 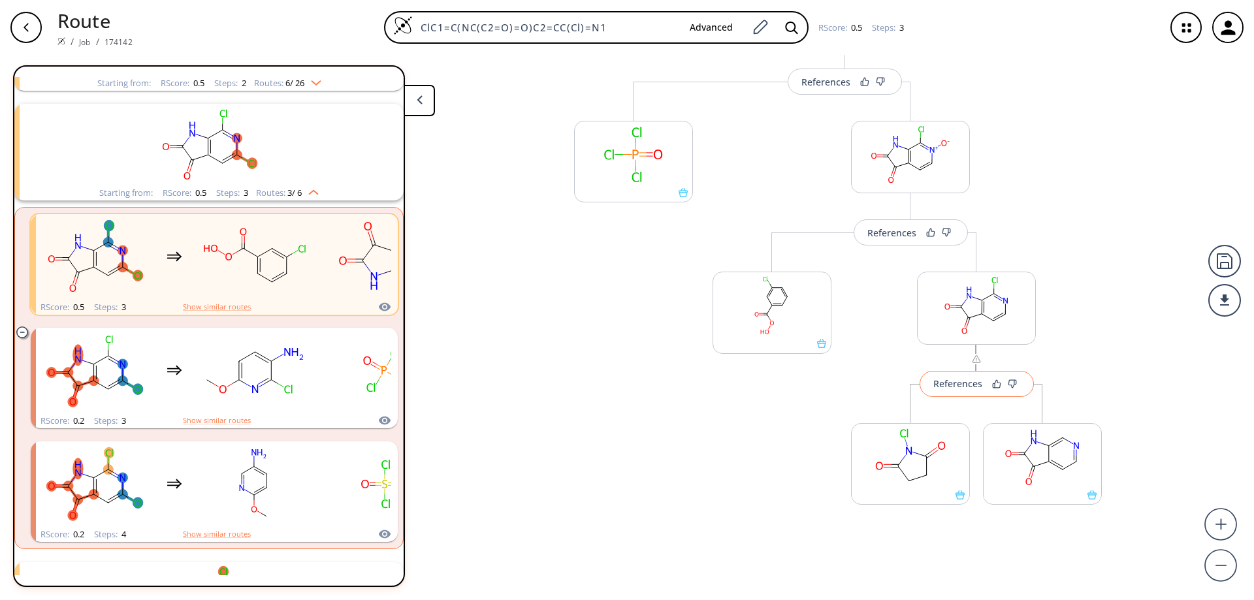 I want to click on span: 6 / 26, so click(x=295, y=83).